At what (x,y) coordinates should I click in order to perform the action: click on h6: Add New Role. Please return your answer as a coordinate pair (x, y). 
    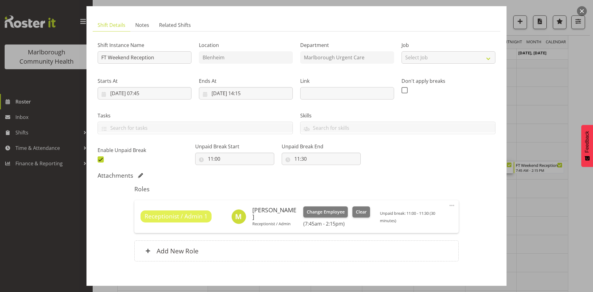
    Looking at the image, I should click on (178, 251).